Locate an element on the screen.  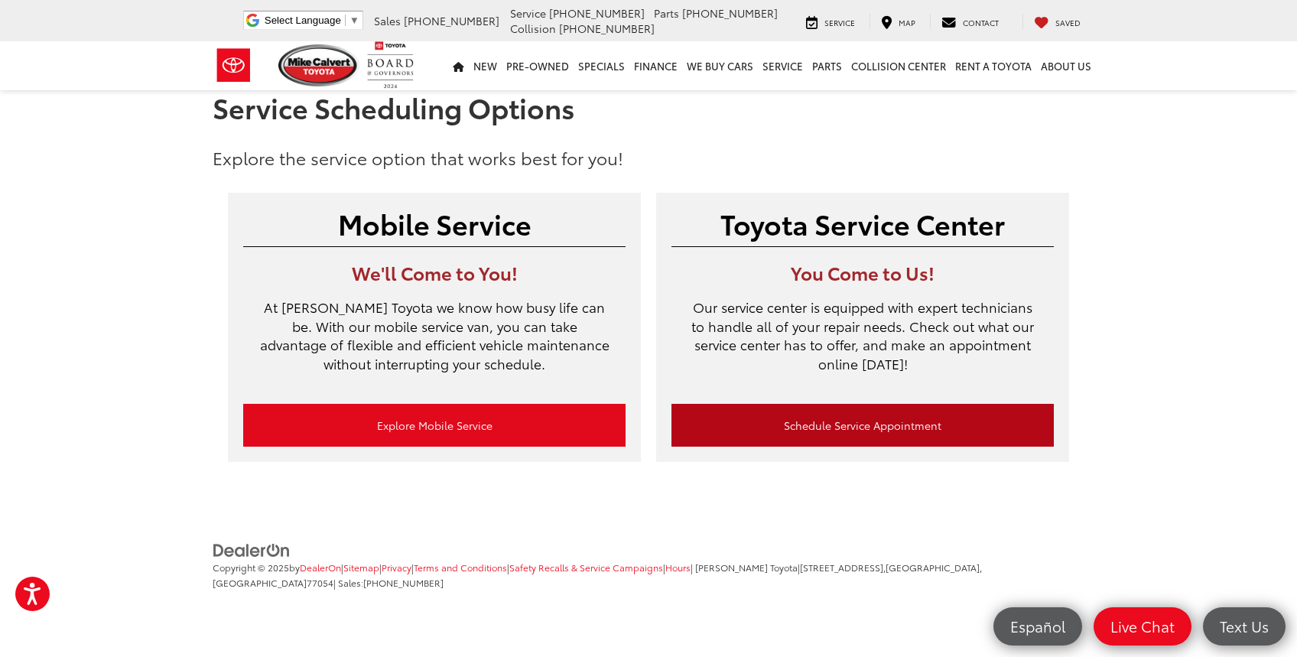
span: Collision is located at coordinates (533, 28).